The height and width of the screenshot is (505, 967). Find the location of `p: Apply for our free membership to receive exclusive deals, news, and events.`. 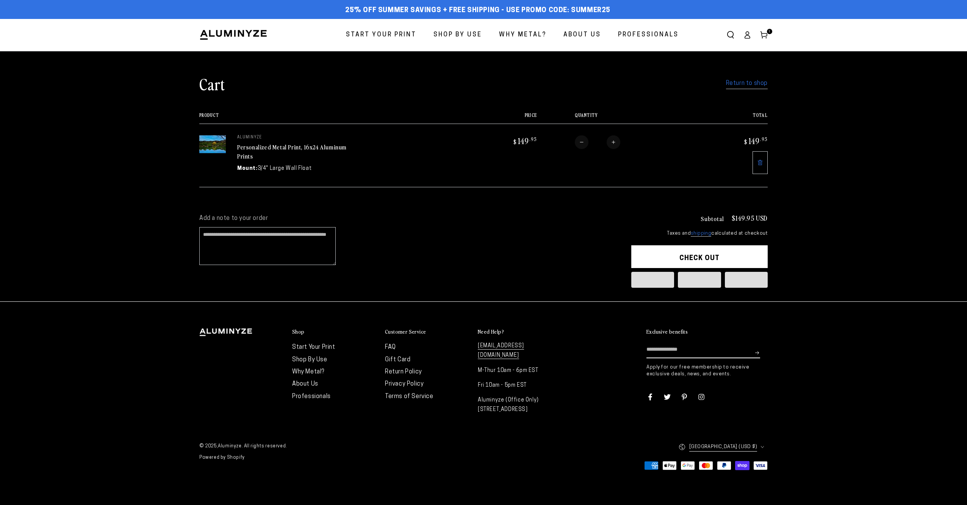

p: Apply for our free membership to receive exclusive deals, news, and events. is located at coordinates (707, 371).